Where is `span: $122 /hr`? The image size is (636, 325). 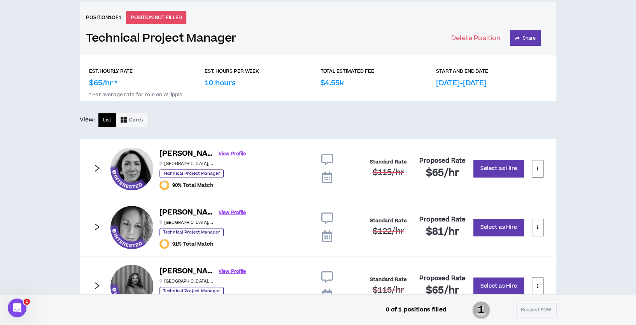 span: $122 /hr is located at coordinates (388, 231).